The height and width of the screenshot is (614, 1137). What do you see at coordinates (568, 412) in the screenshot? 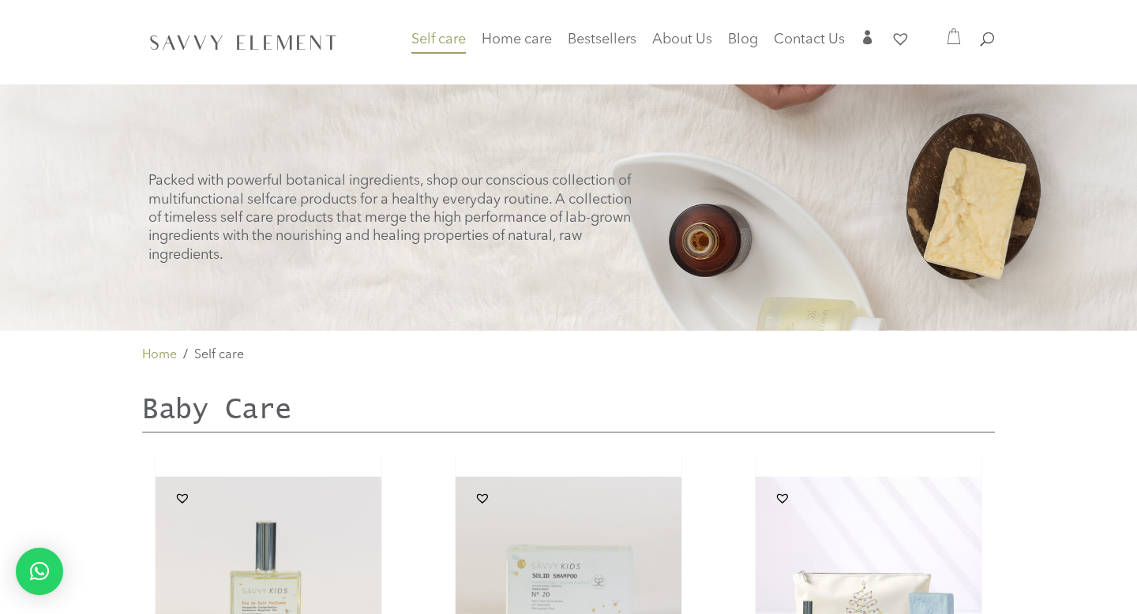
I see `h2: Baby Care` at bounding box center [568, 412].